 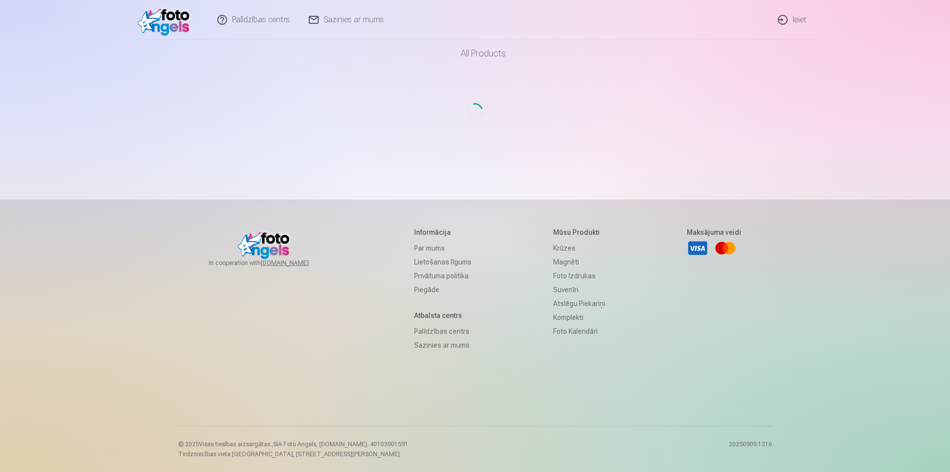 What do you see at coordinates (293, 444) in the screenshot?
I see `p: © 2025 Visas tiesības aizsargātas. ,` at bounding box center [293, 444].